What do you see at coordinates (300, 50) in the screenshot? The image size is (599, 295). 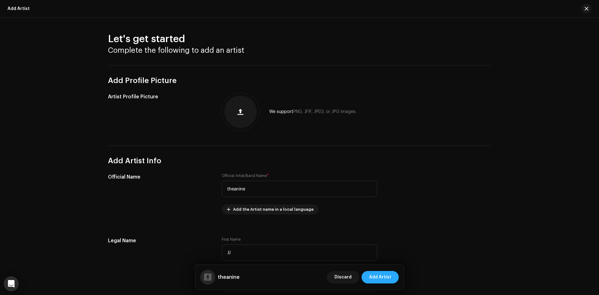 I see `h3: Complete the following to add an artist` at bounding box center [300, 50].